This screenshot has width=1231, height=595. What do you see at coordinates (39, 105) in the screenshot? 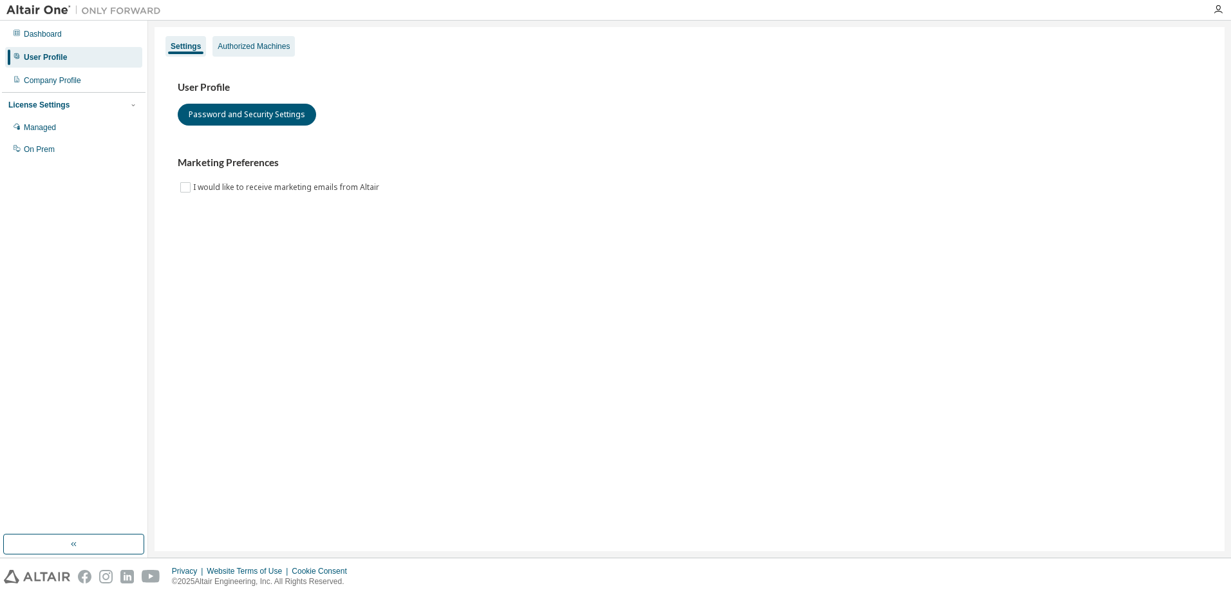
I see `div: License Settings` at bounding box center [39, 105].